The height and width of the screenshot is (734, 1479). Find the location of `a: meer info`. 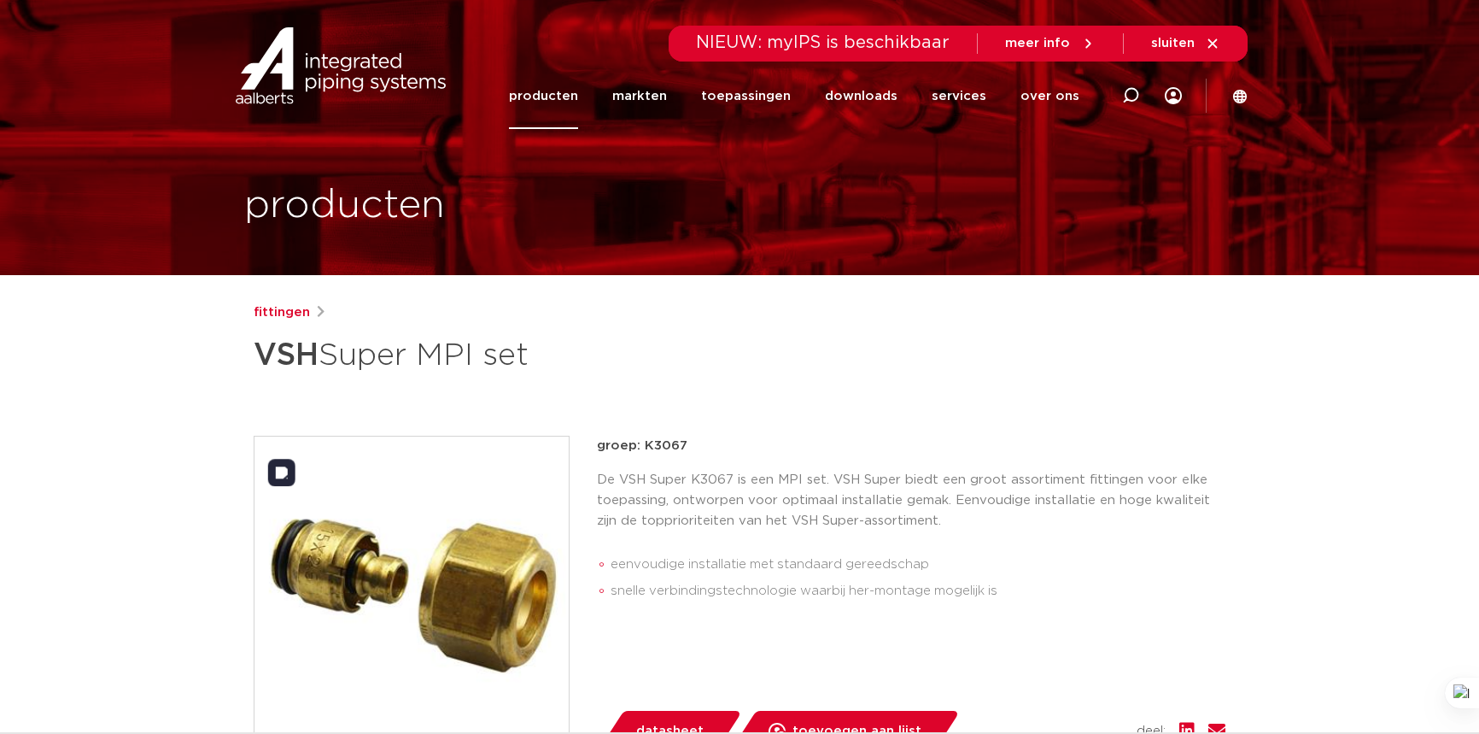

a: meer info is located at coordinates (1051, 44).